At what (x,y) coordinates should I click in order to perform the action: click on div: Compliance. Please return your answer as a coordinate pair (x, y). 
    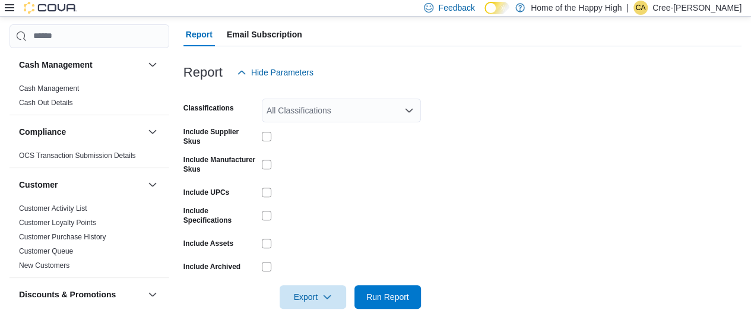
    Looking at the image, I should click on (89, 158).